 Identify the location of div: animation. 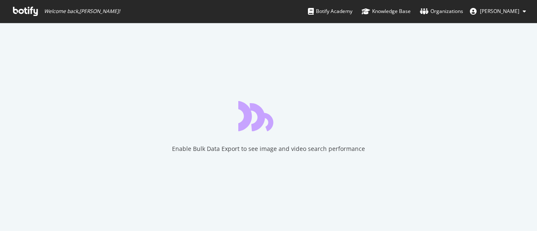
(269, 116).